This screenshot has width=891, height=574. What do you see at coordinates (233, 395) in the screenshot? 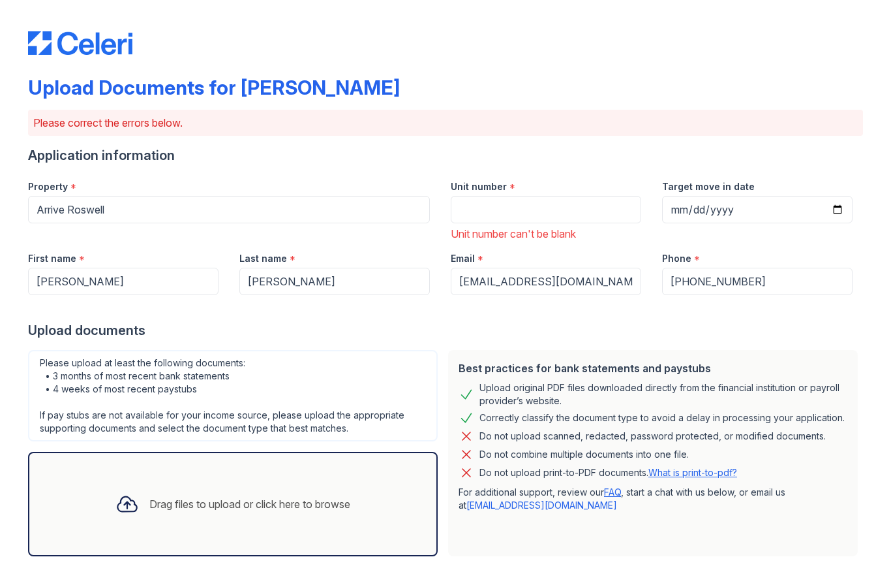
I see `div: Please upload at least the following documents: • 3 months of most recent bank statements • 4 wee...` at bounding box center [233, 395].